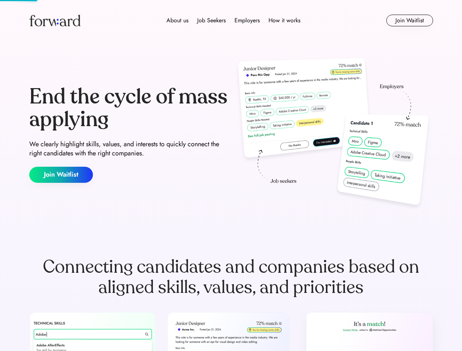 The width and height of the screenshot is (462, 351). I want to click on div: About us, so click(177, 20).